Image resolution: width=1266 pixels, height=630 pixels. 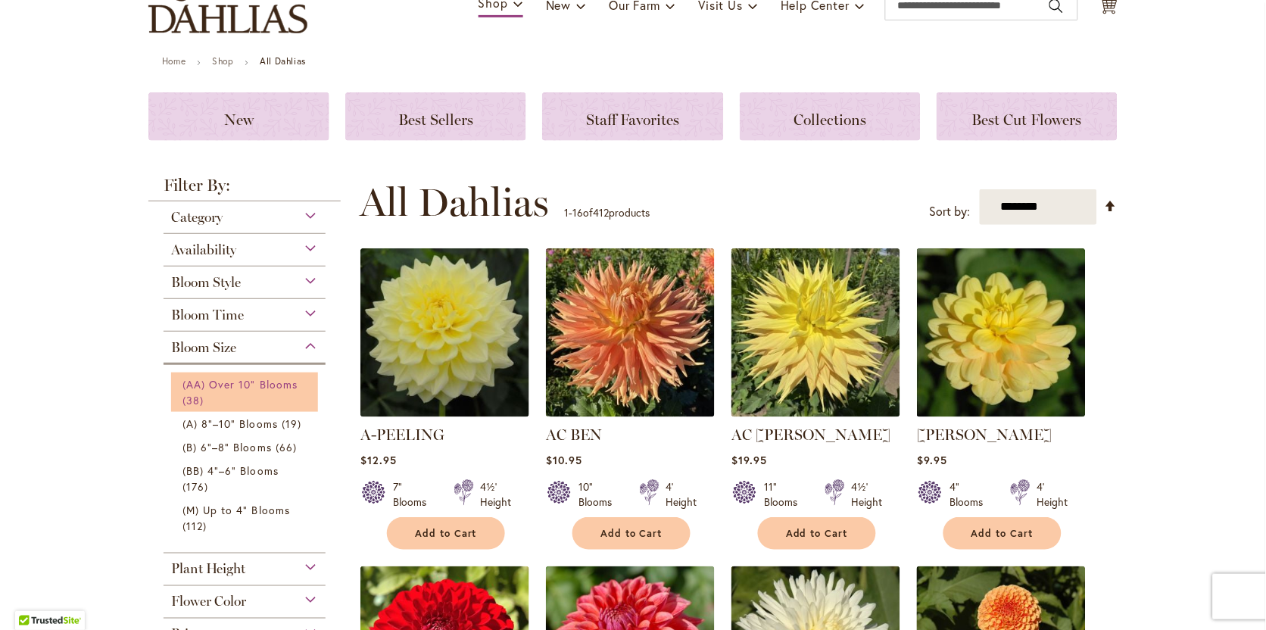 I want to click on span: 176, so click(x=197, y=486).